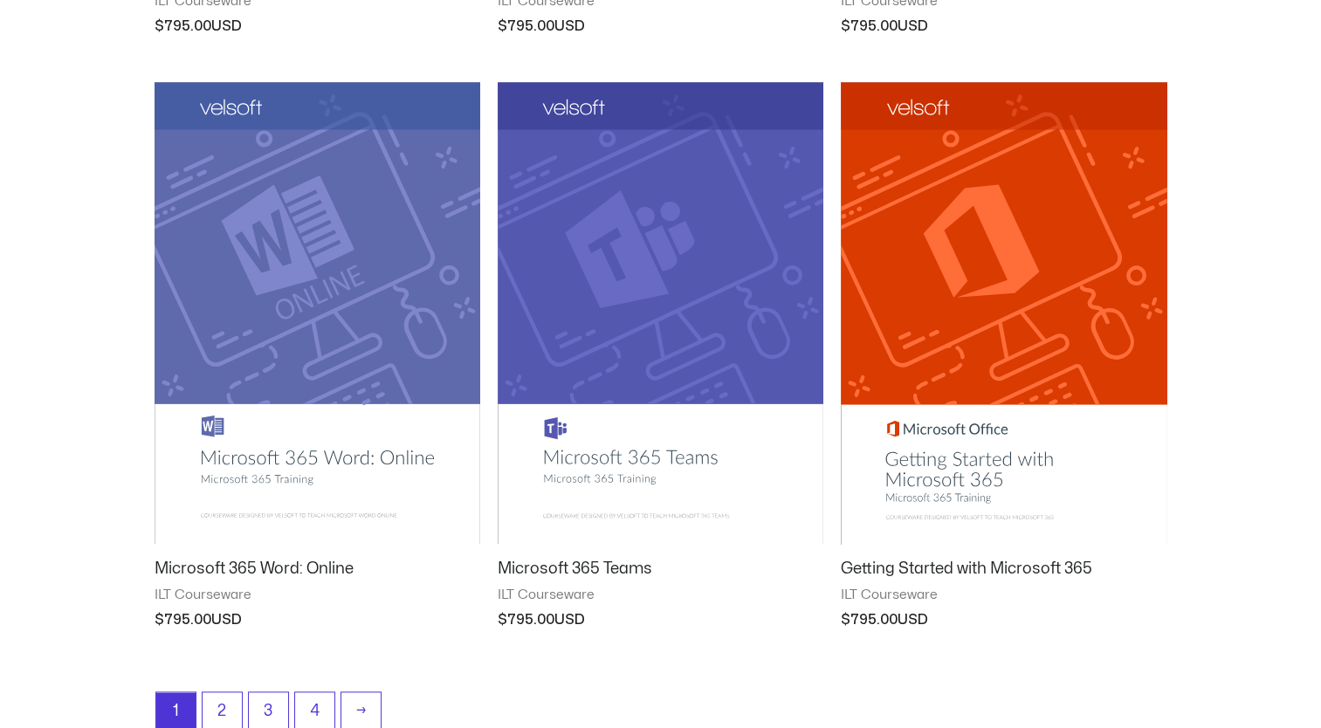 This screenshot has height=728, width=1321. What do you see at coordinates (317, 313) in the screenshot?
I see `img: Microsoft 365 Word: Online` at bounding box center [317, 313].